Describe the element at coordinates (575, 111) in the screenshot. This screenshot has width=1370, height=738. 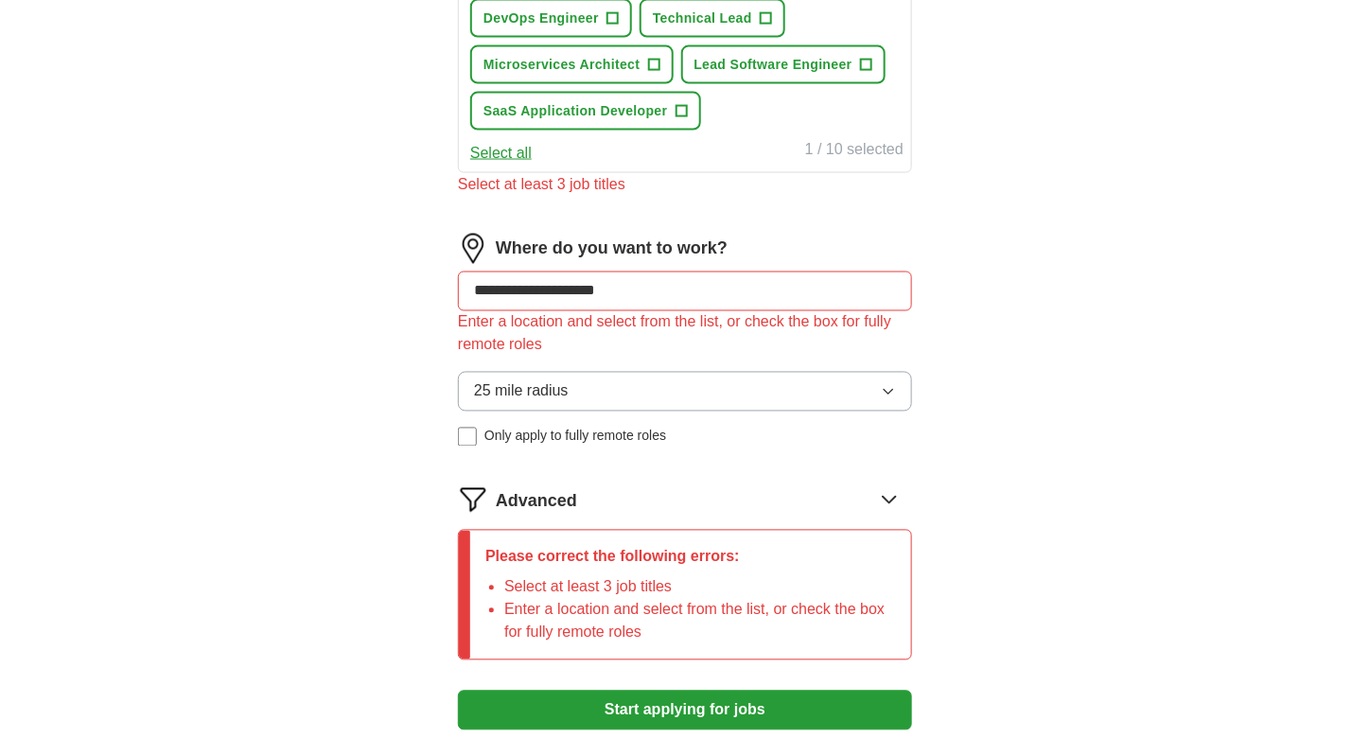
I see `span: SaaS Application Developer` at that location.